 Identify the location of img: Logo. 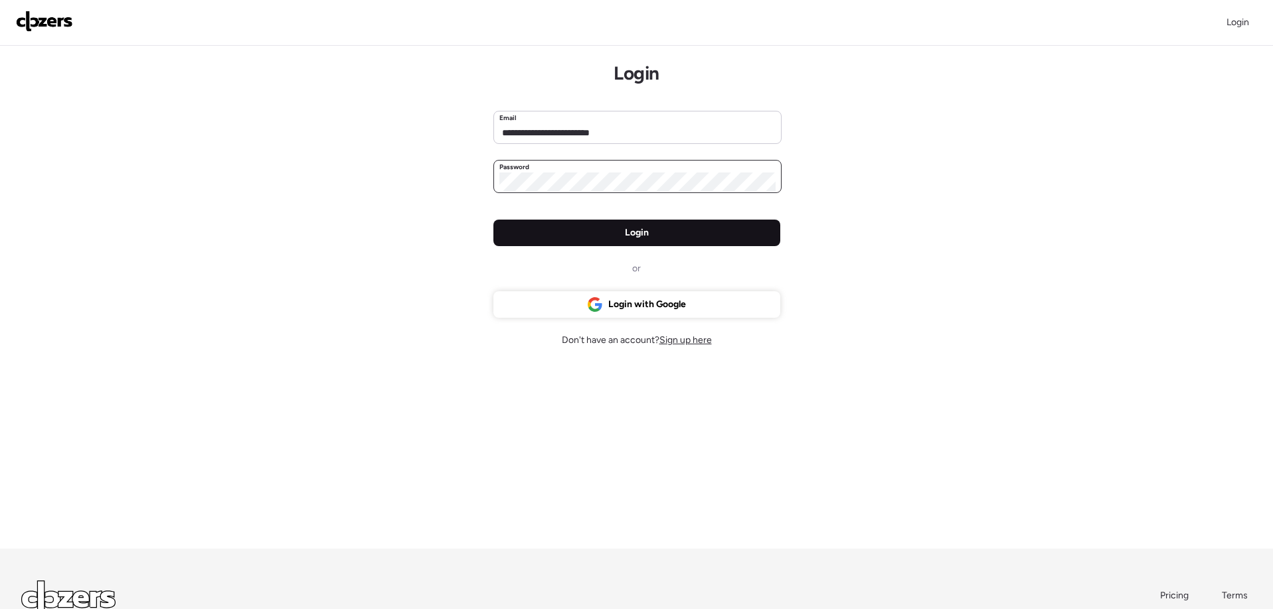
(44, 21).